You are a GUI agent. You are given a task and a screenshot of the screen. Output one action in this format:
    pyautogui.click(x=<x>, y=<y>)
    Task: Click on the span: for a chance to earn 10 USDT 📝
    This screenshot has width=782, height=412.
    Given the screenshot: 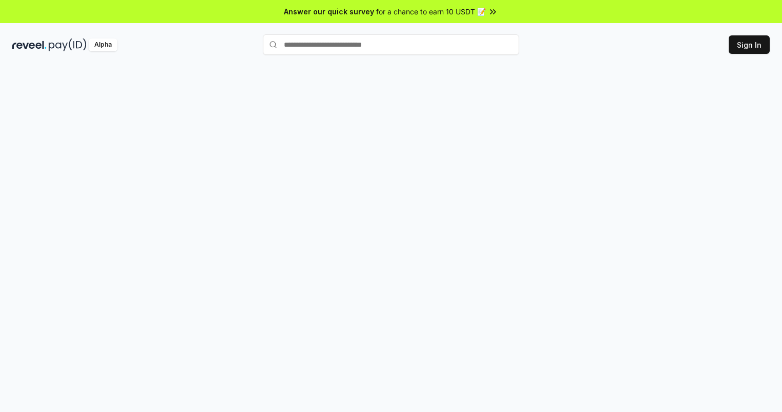 What is the action you would take?
    pyautogui.click(x=431, y=11)
    